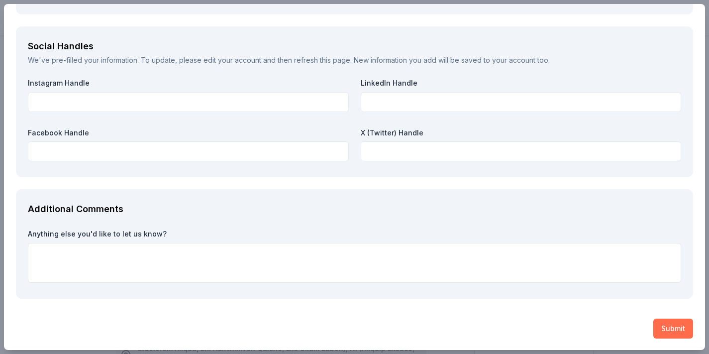  What do you see at coordinates (354, 209) in the screenshot?
I see `div: Additional Comments` at bounding box center [354, 209].